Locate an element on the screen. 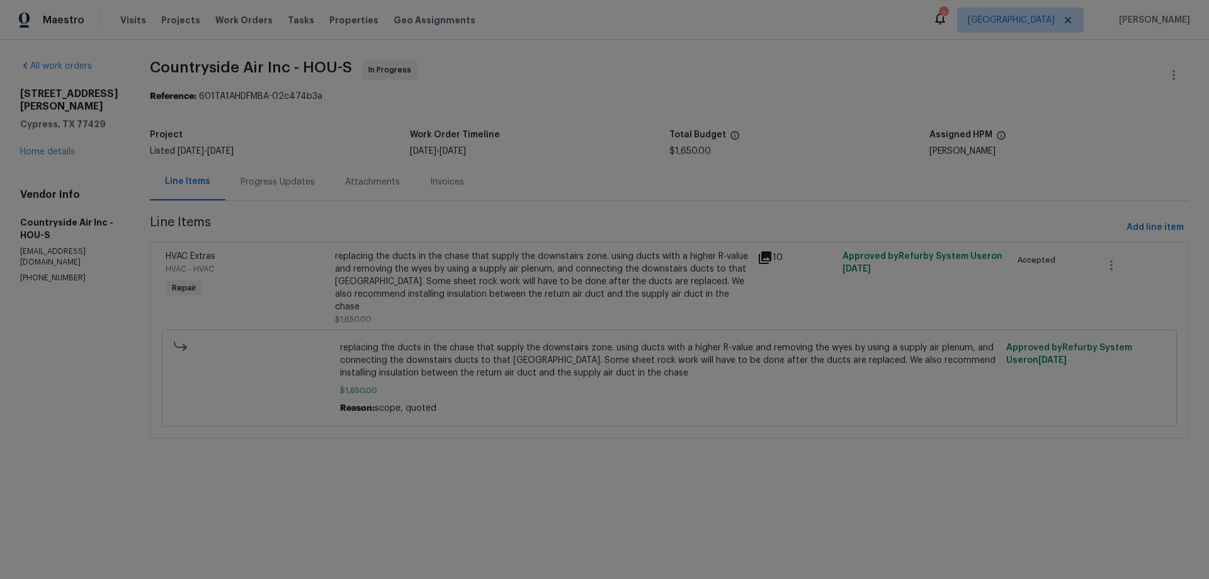  span: Countryside Air Inc - HOU-S is located at coordinates (251, 67).